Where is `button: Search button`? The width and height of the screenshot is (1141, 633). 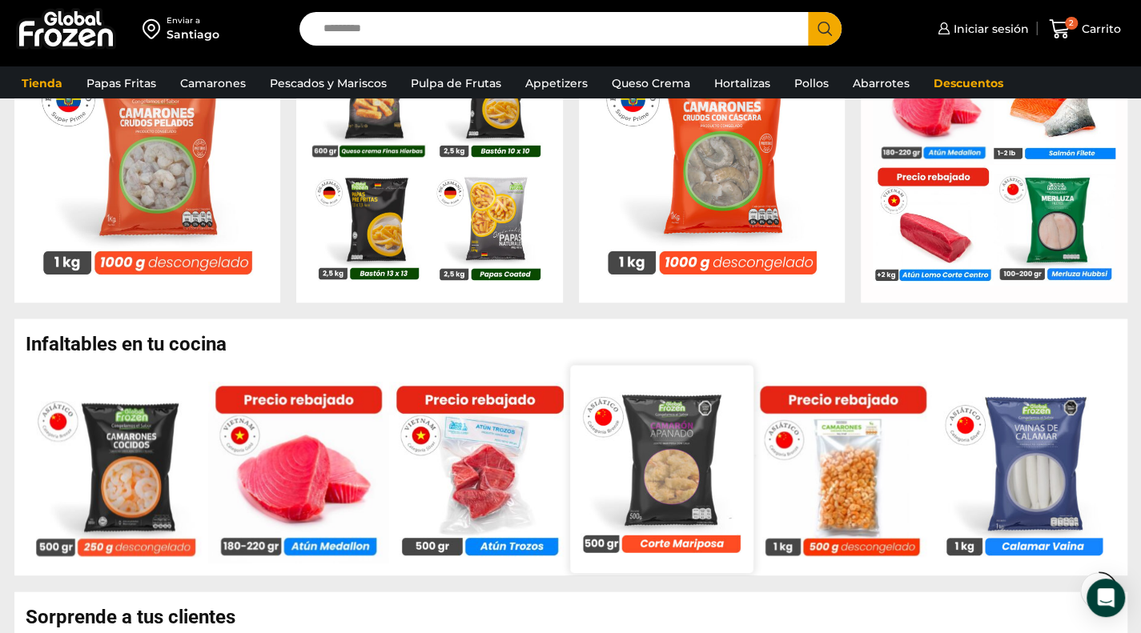
button: Search button is located at coordinates (825, 29).